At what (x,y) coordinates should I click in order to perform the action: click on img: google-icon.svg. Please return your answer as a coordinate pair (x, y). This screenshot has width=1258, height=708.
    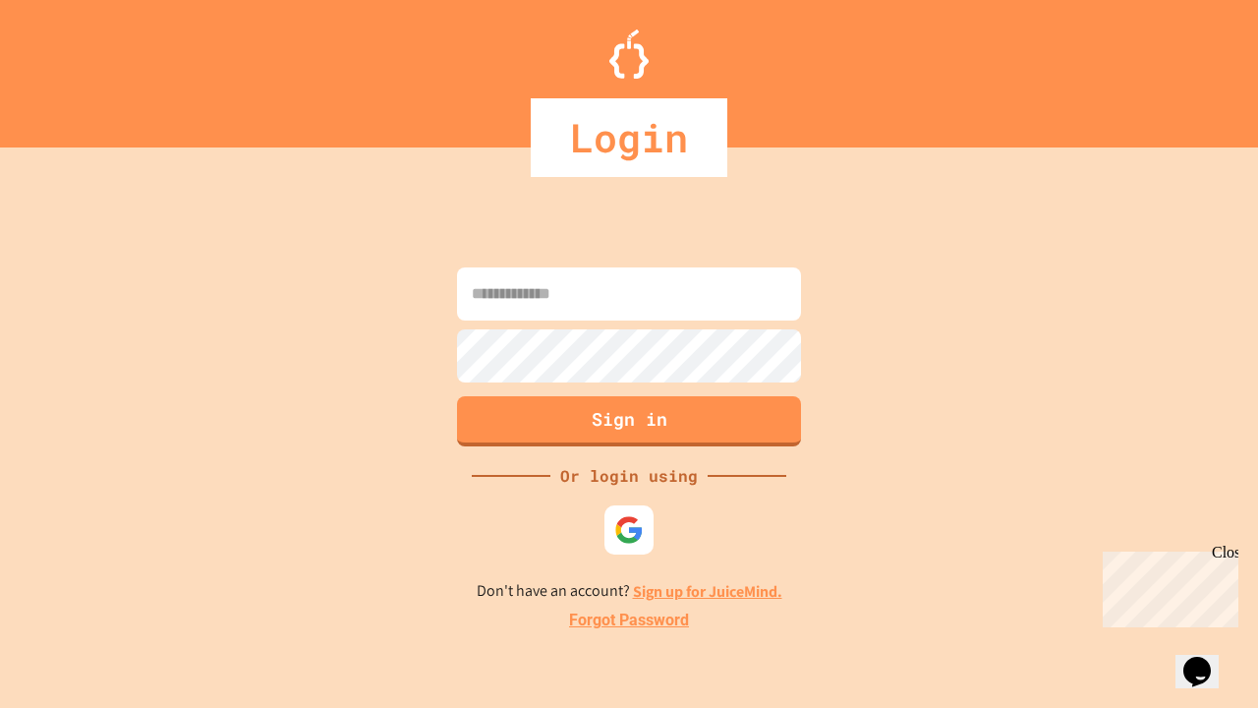
    Looking at the image, I should click on (629, 530).